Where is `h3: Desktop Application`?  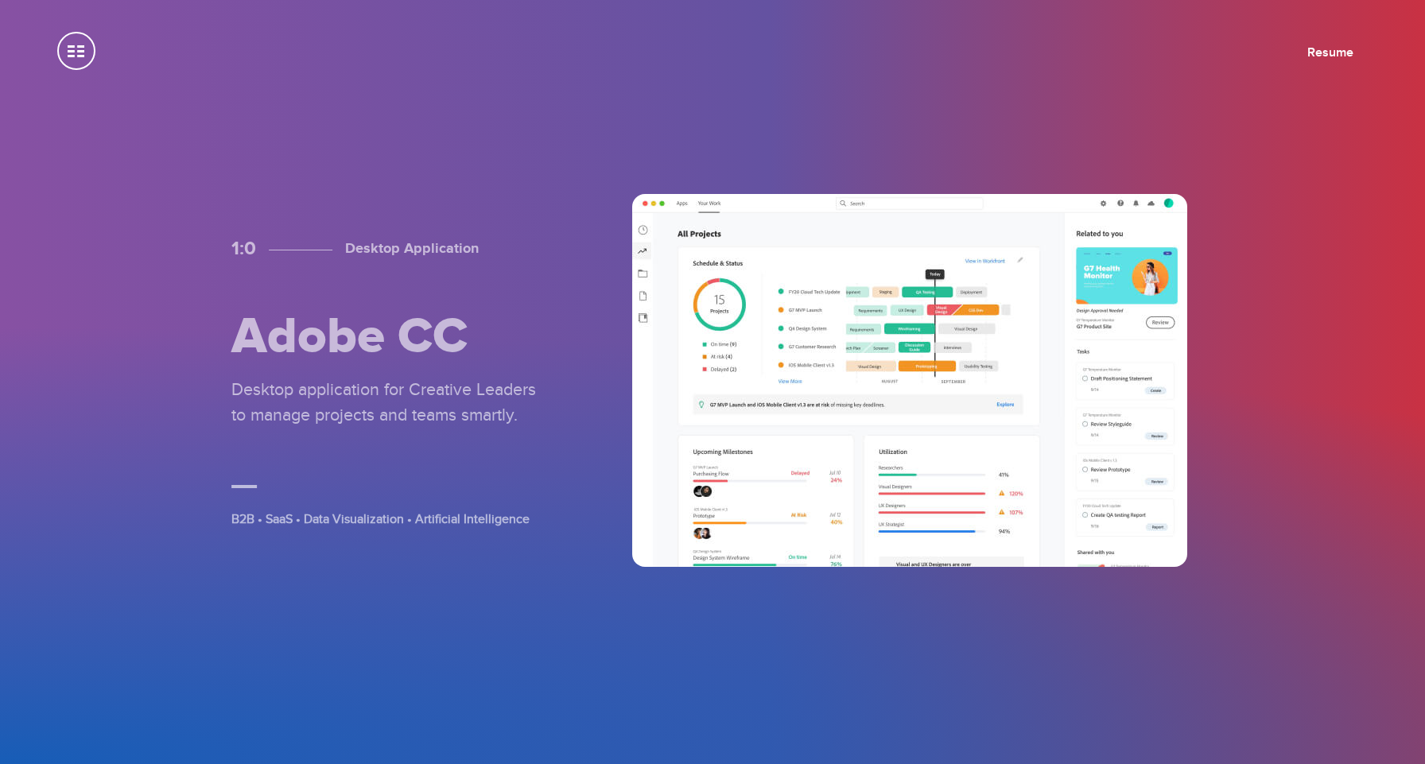
h3: Desktop Application is located at coordinates (374, 249).